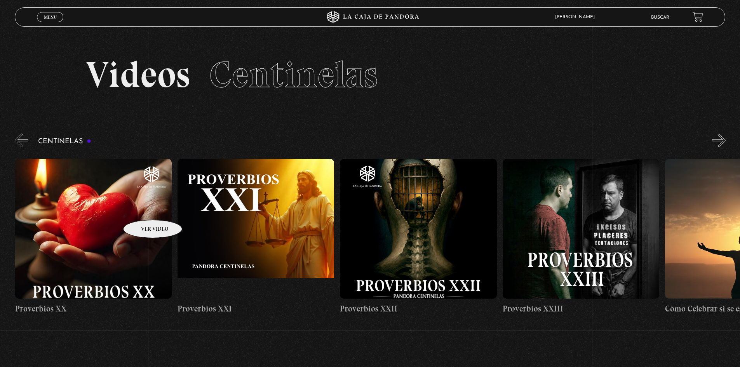 This screenshot has height=367, width=740. I want to click on a: Proverbios XXI, so click(256, 237).